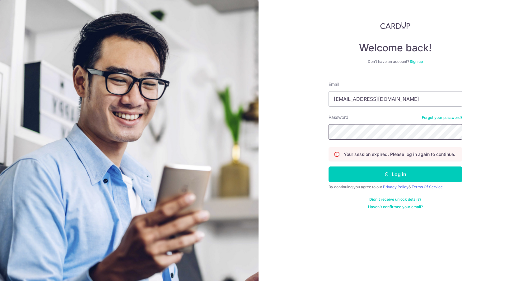 The width and height of the screenshot is (532, 281). Describe the element at coordinates (396, 174) in the screenshot. I see `button: Log in` at that location.